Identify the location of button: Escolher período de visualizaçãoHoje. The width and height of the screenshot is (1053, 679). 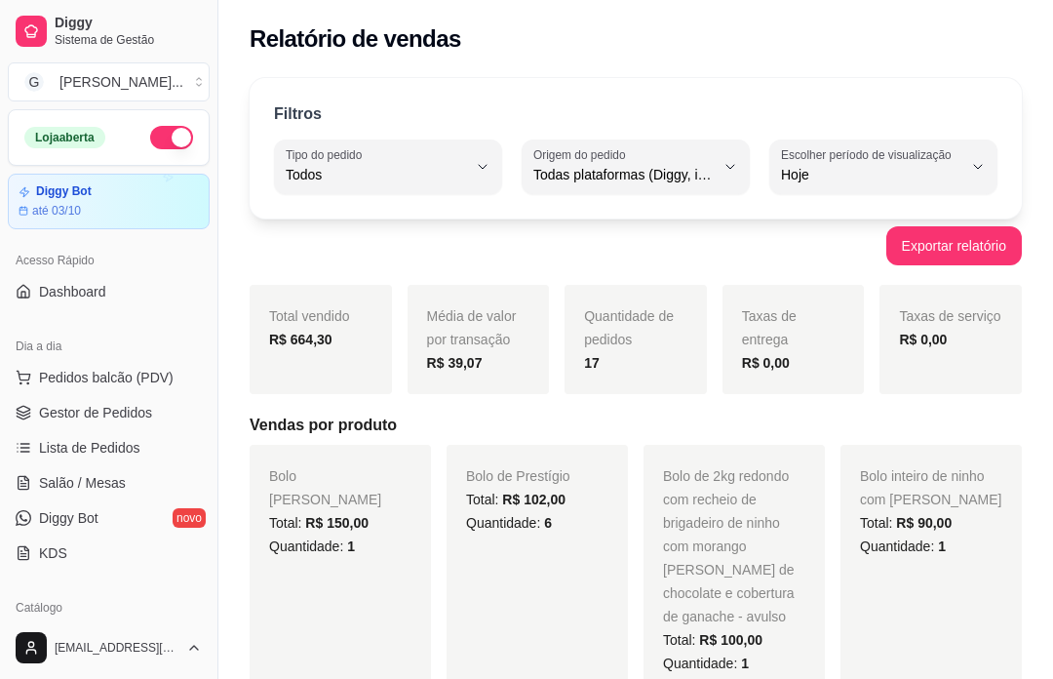
(884, 167).